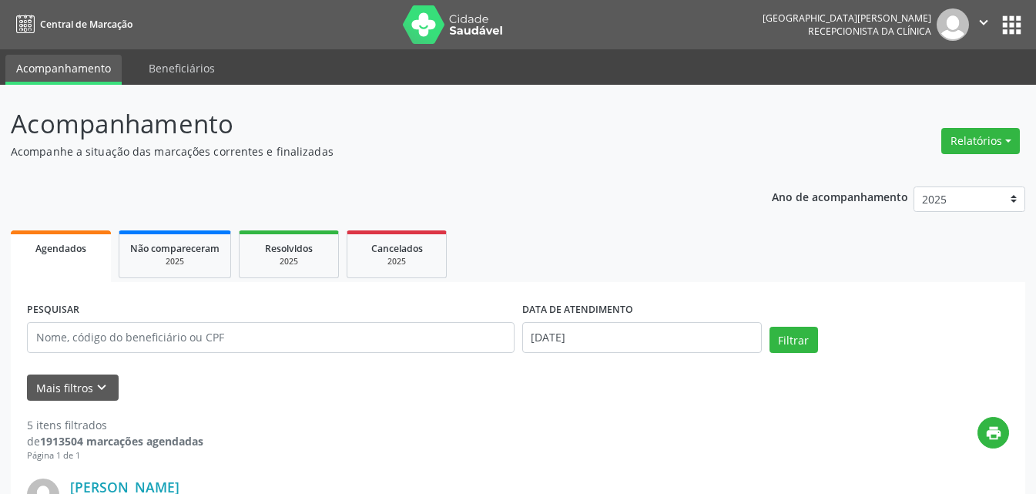 The height and width of the screenshot is (494, 1036). I want to click on button: print, so click(993, 432).